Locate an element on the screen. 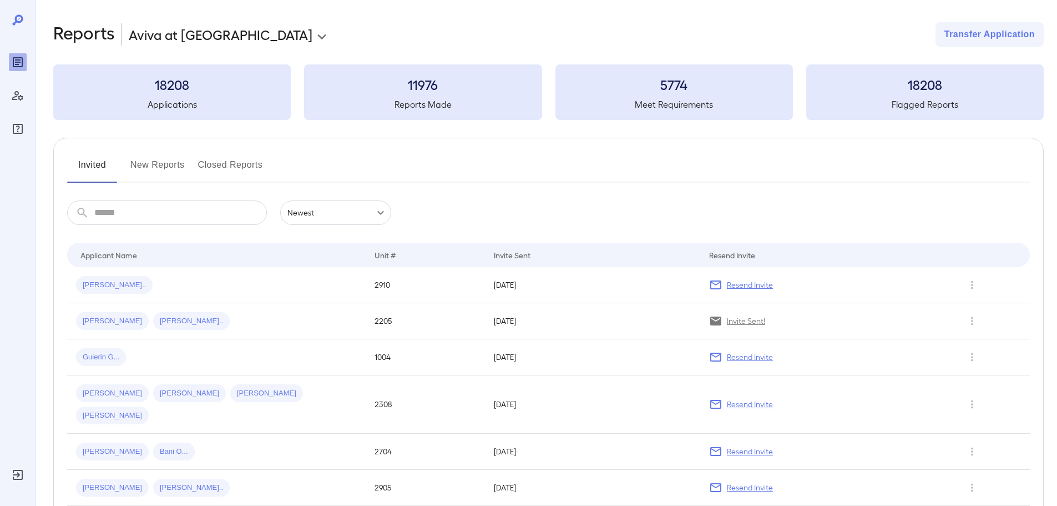 This screenshot has width=1057, height=506. button: Transfer Application is located at coordinates (990, 34).